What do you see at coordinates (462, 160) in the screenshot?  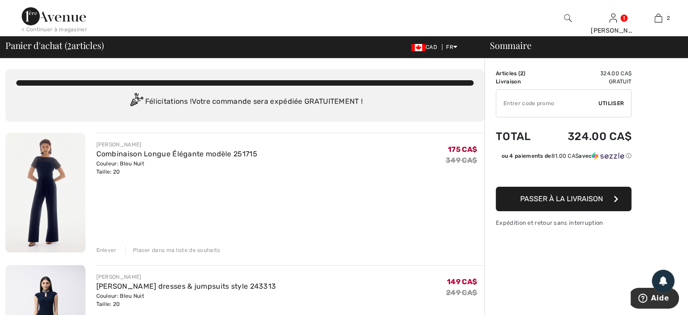 I see `s: 349 CA$` at bounding box center [462, 160].